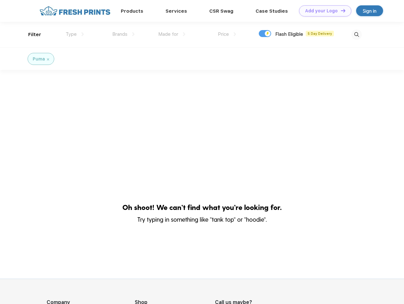 The image size is (404, 304). What do you see at coordinates (356, 35) in the screenshot?
I see `img: desktop_search.svg` at bounding box center [356, 35].